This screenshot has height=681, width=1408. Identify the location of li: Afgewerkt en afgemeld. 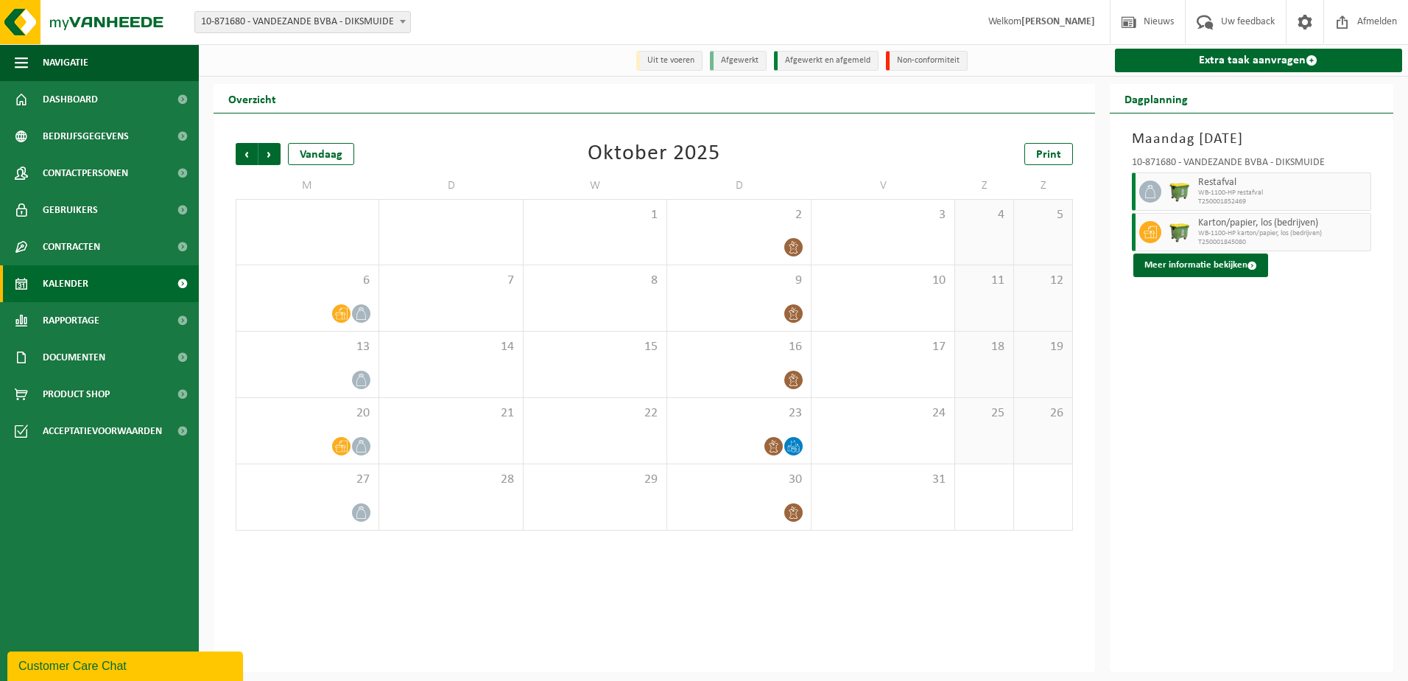
(826, 60).